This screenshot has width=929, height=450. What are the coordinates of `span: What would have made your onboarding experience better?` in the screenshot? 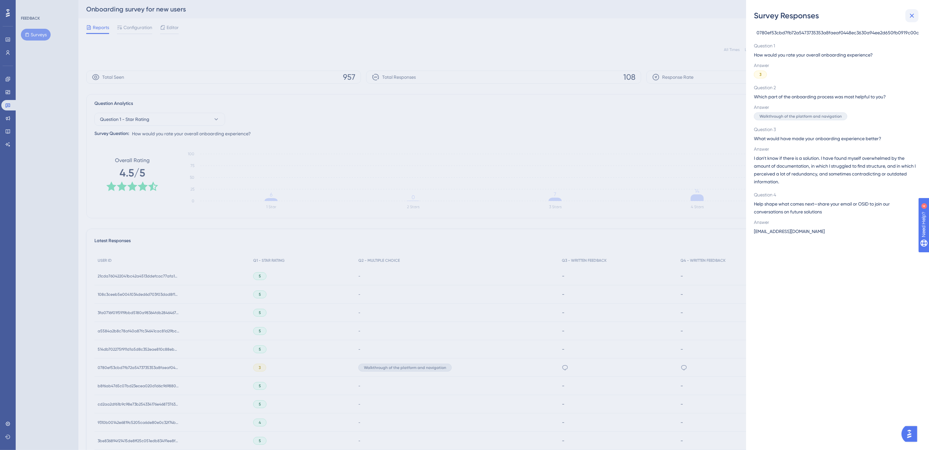 It's located at (835, 138).